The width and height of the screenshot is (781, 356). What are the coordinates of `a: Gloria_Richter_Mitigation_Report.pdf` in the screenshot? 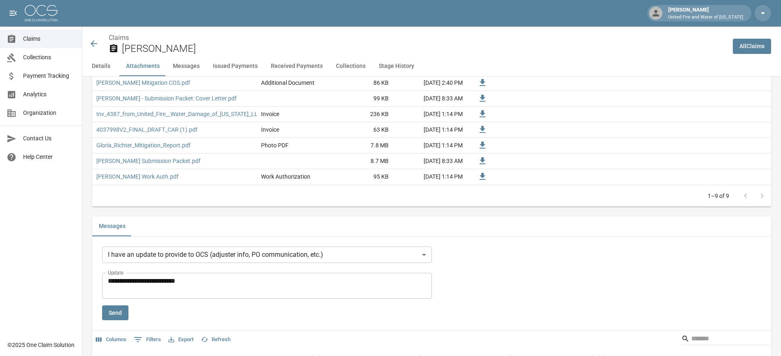 It's located at (143, 145).